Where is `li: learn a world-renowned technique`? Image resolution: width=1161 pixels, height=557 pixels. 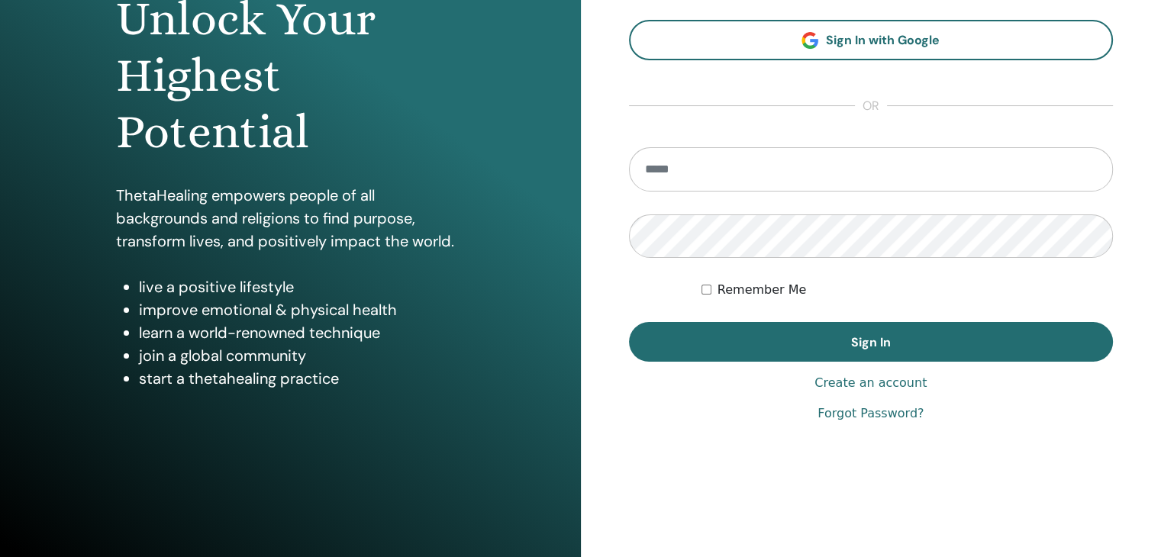 li: learn a world-renowned technique is located at coordinates (302, 333).